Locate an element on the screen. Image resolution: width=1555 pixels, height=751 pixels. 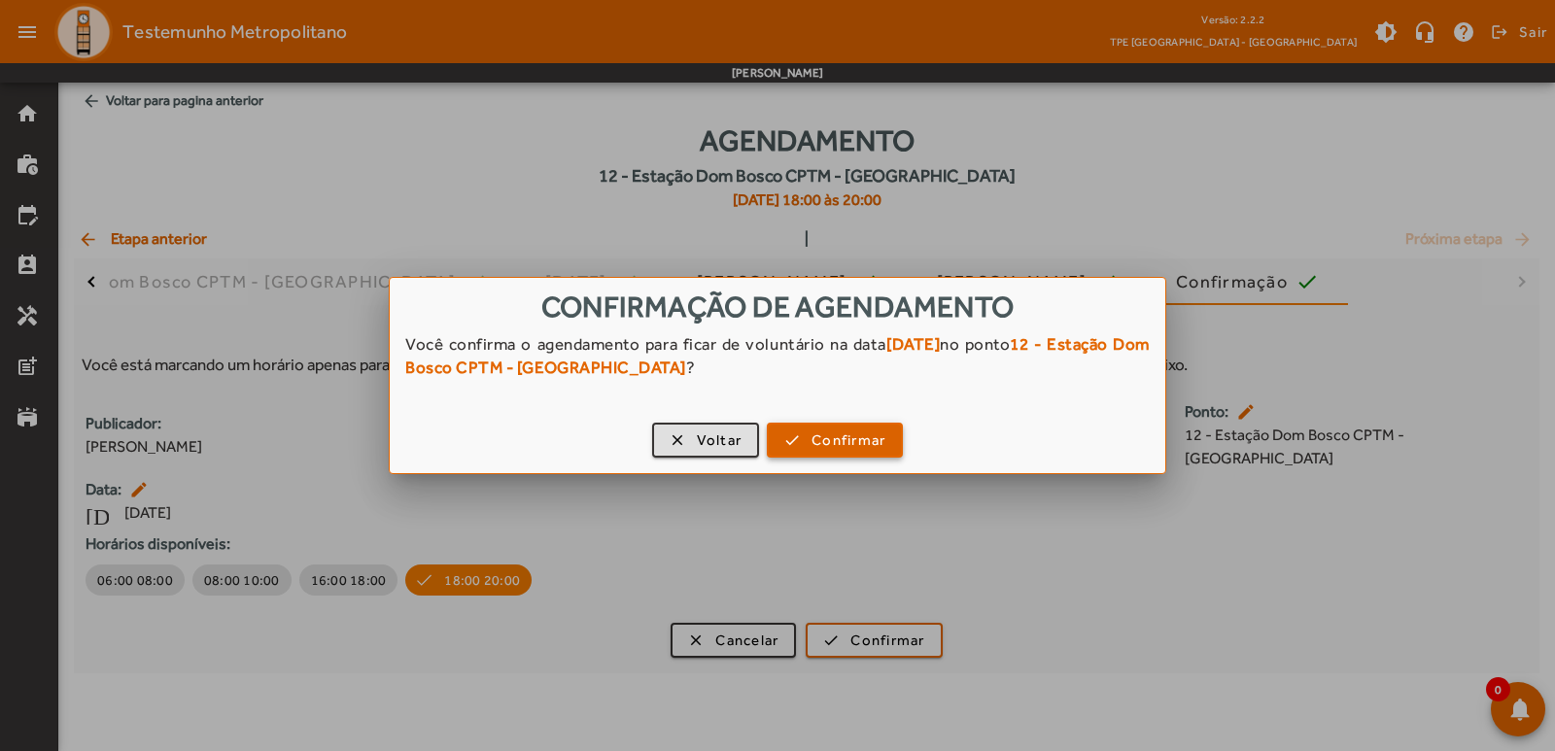
div: Você confirma o agendamento para ficar de voluntário na data no ponto ? is located at coordinates (778, 365).